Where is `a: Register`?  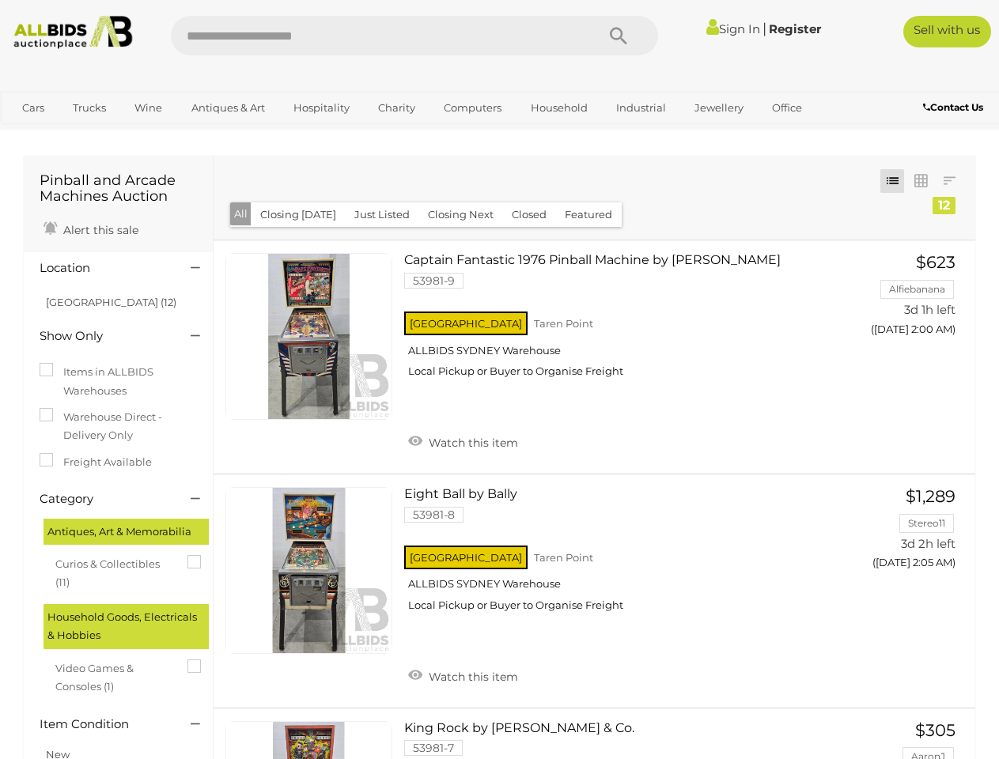
a: Register is located at coordinates (795, 28).